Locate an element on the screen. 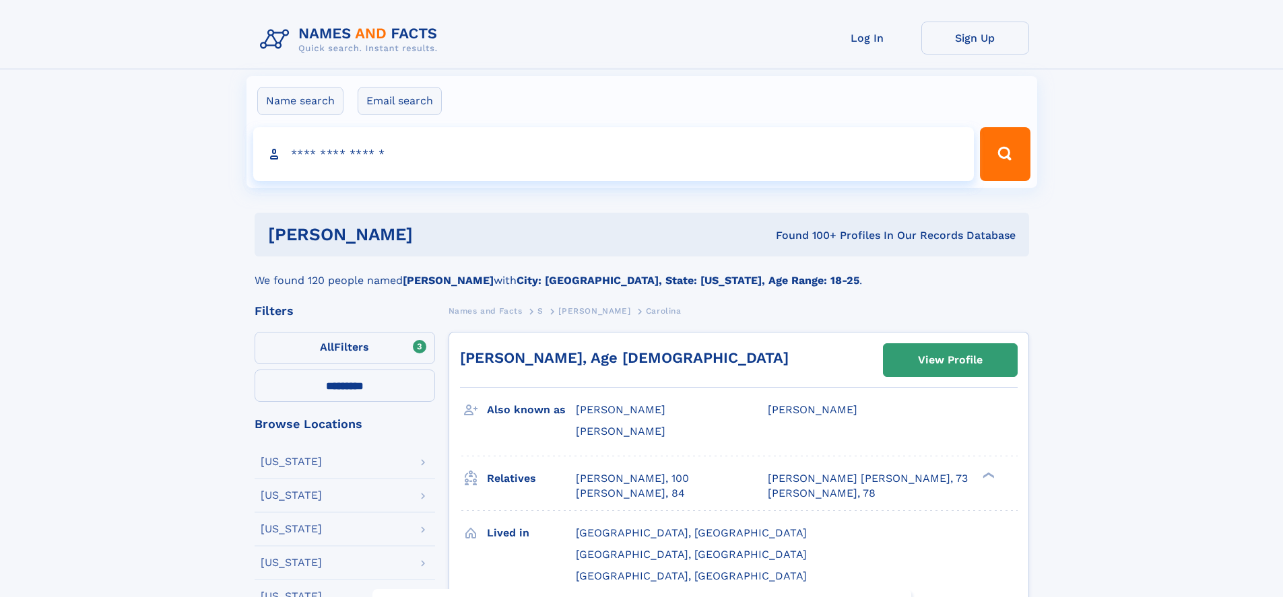 This screenshot has width=1283, height=597. input: search input is located at coordinates (614, 154).